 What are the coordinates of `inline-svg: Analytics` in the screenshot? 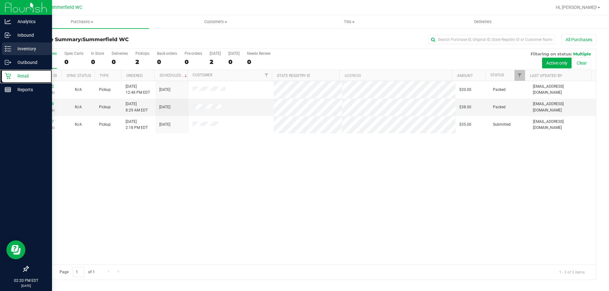 It's located at (8, 22).